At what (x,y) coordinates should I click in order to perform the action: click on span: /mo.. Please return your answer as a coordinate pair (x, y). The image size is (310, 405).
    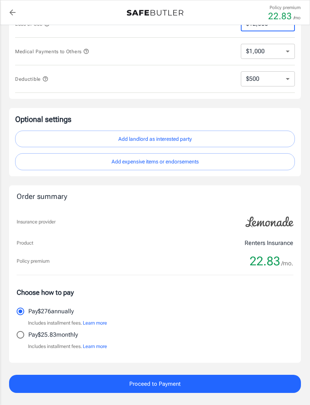
    Looking at the image, I should click on (287, 264).